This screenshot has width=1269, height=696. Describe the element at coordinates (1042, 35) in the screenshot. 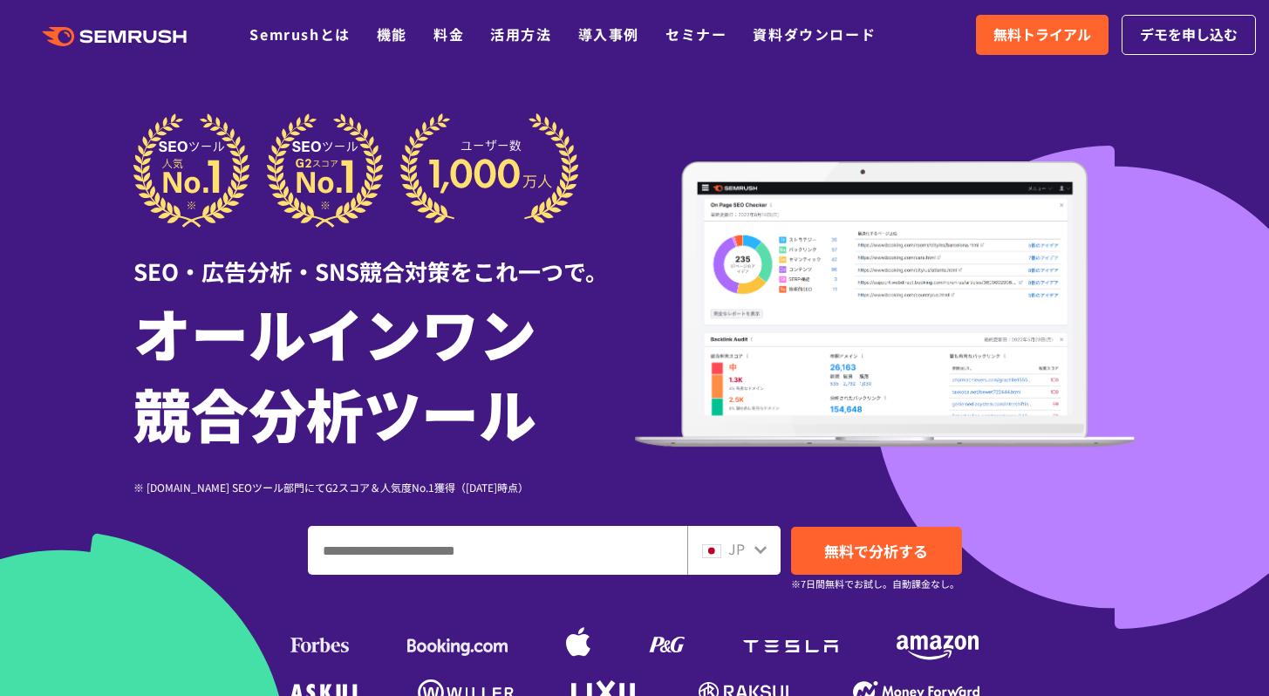

I see `a: 無料トライアル` at that location.